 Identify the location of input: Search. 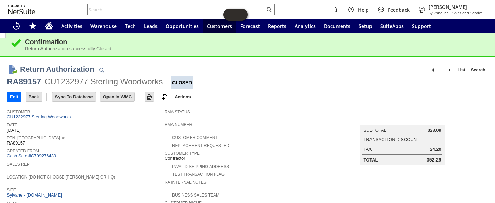
(176, 10).